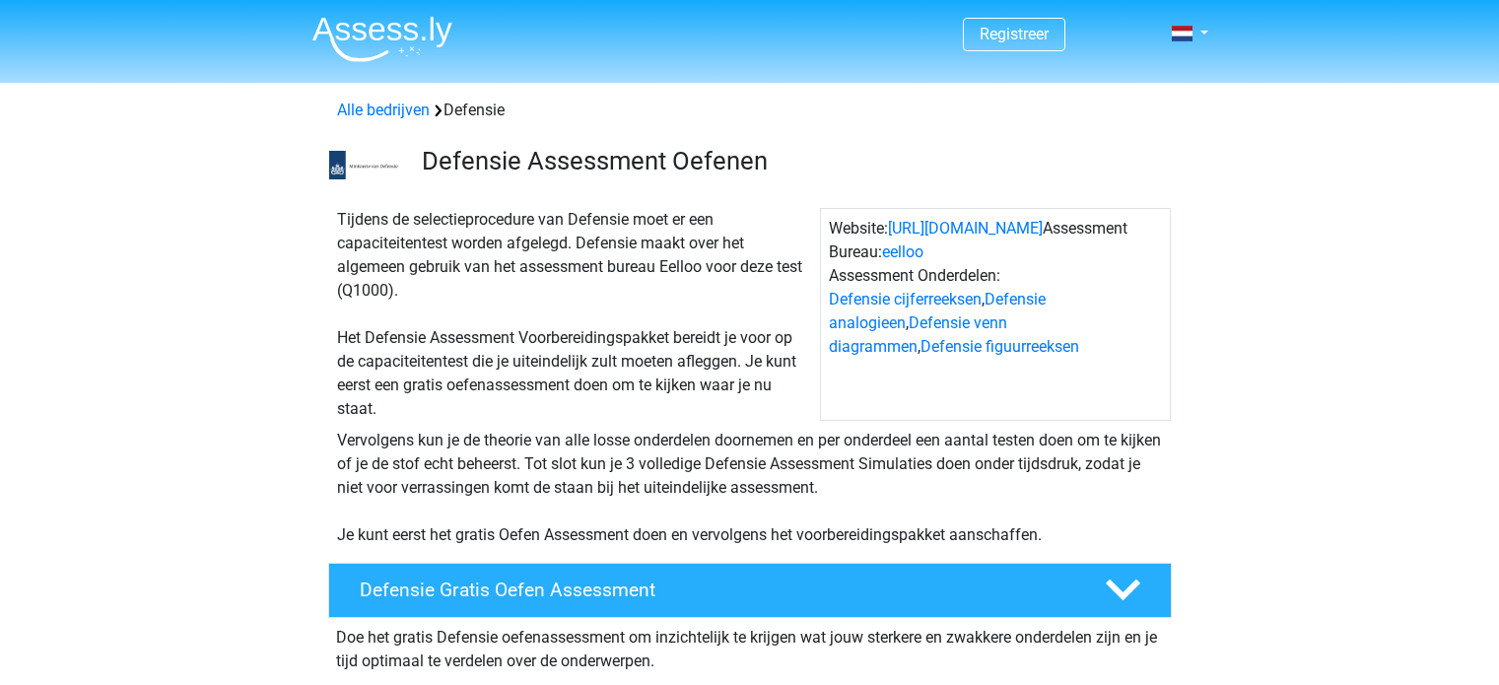 The width and height of the screenshot is (1499, 685). I want to click on h3: Defensie Assessment Oefenen, so click(789, 161).